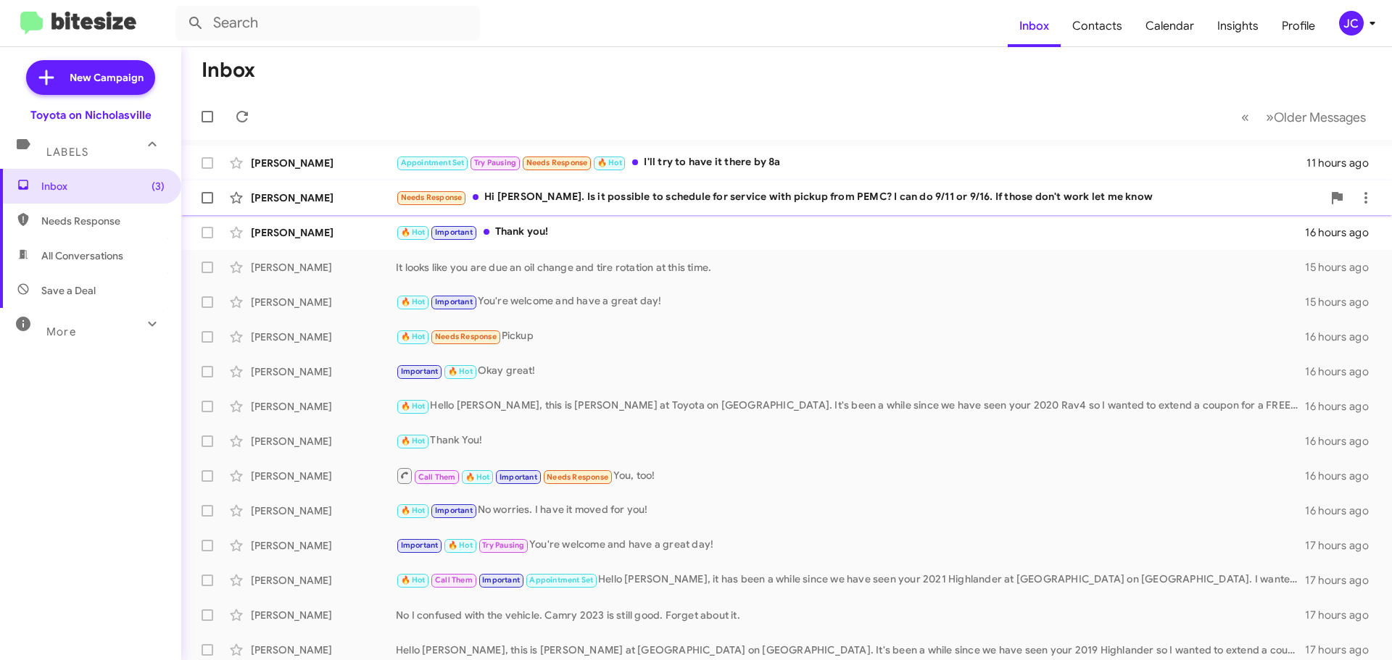 The width and height of the screenshot is (1392, 660). I want to click on div: I'll try to have it there by 8a, so click(851, 162).